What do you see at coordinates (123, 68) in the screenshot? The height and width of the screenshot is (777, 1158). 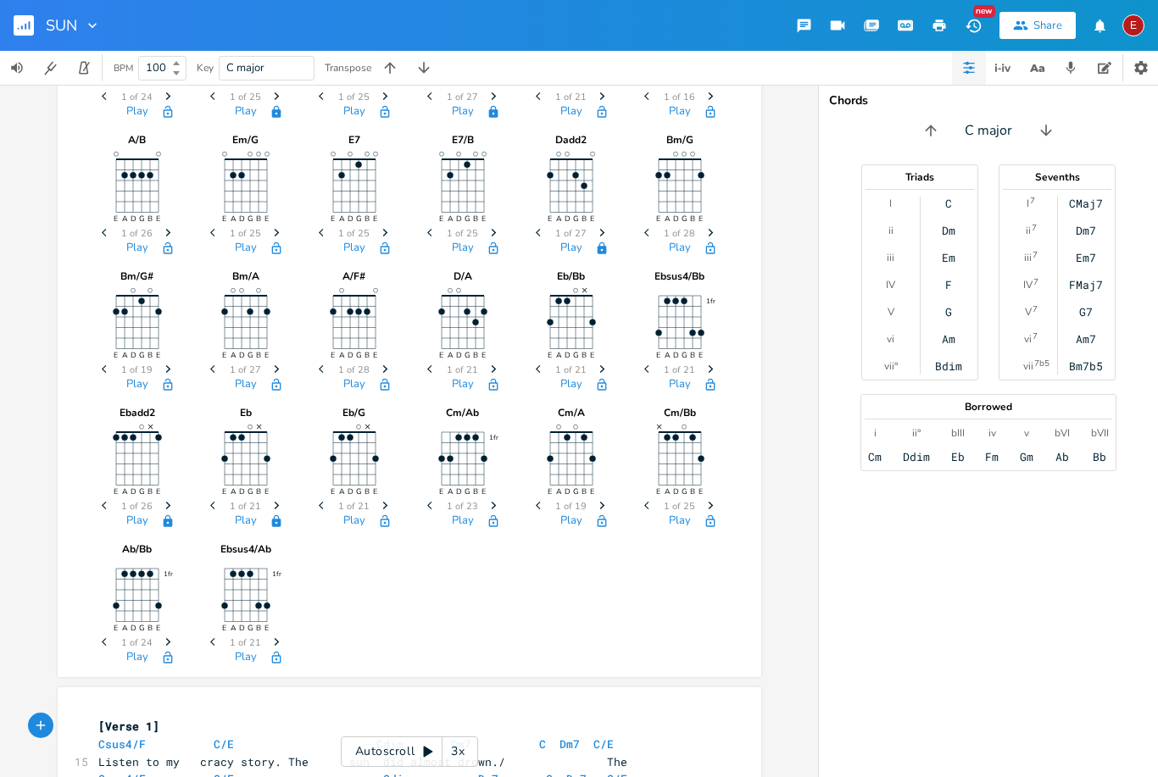 I see `div: BPM` at bounding box center [123, 68].